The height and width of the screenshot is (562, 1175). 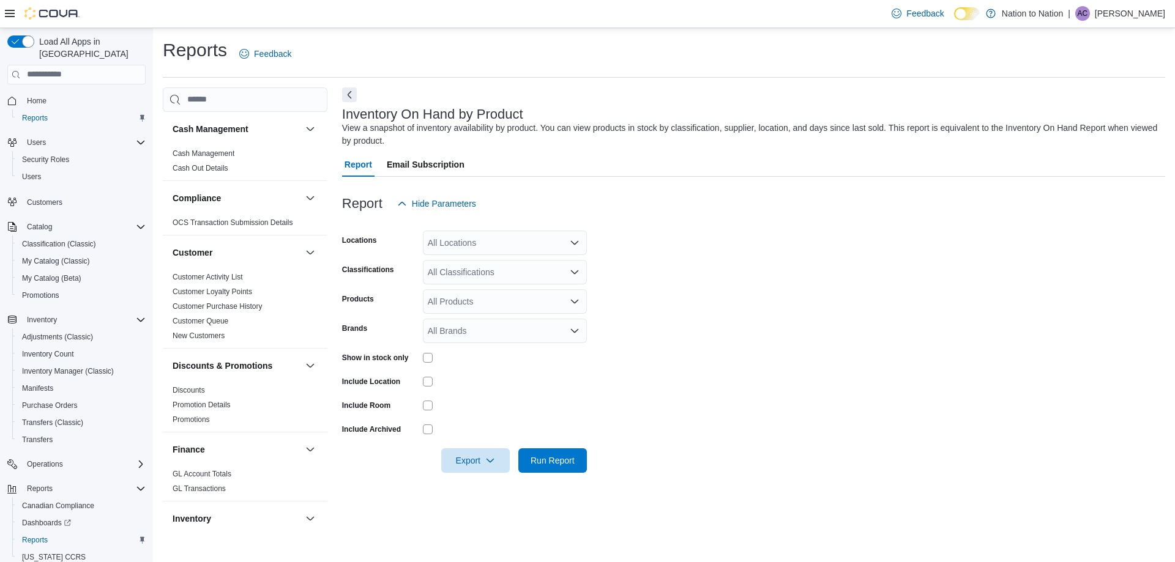 What do you see at coordinates (211, 129) in the screenshot?
I see `h3: Cash Management` at bounding box center [211, 129].